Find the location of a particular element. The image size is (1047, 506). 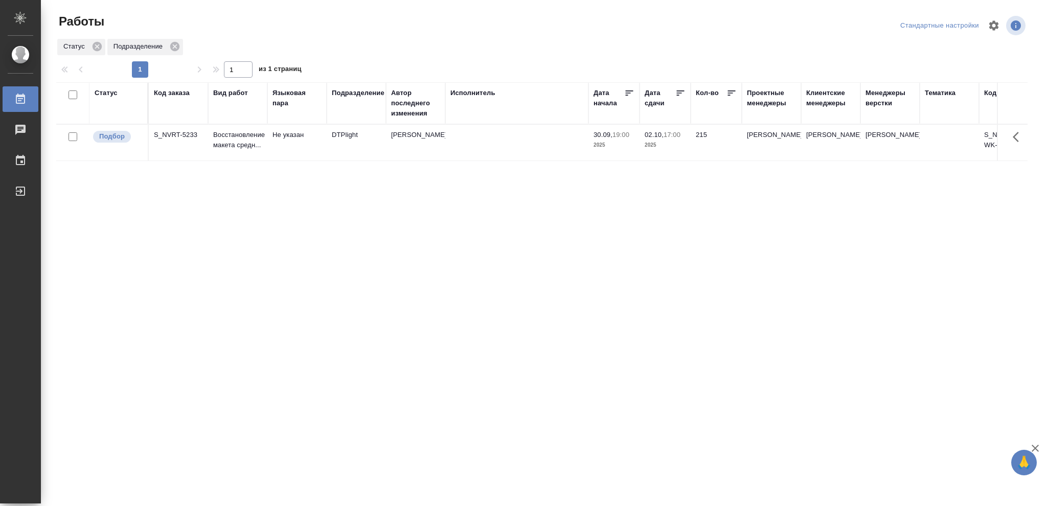

div: Код заказа is located at coordinates (172, 93).